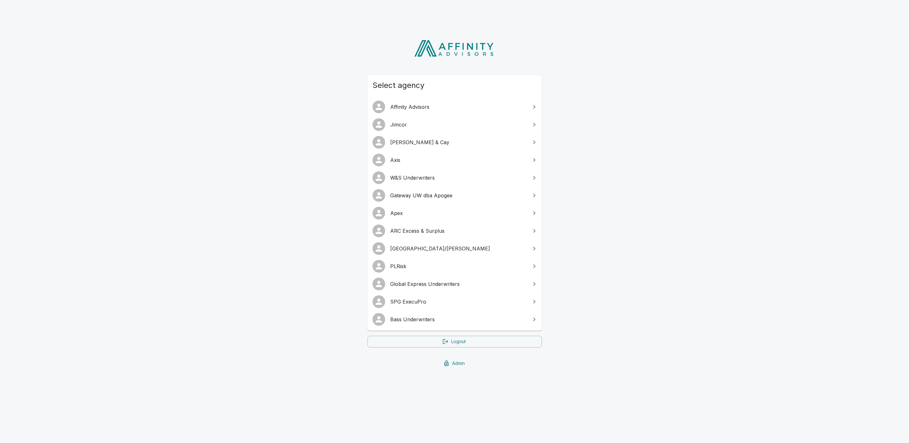 This screenshot has width=909, height=443. Describe the element at coordinates (455, 107) in the screenshot. I see `a: Affinity Advisors` at that location.